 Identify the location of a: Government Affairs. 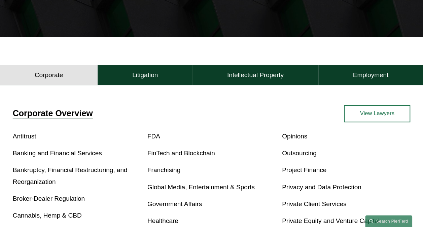
(175, 204).